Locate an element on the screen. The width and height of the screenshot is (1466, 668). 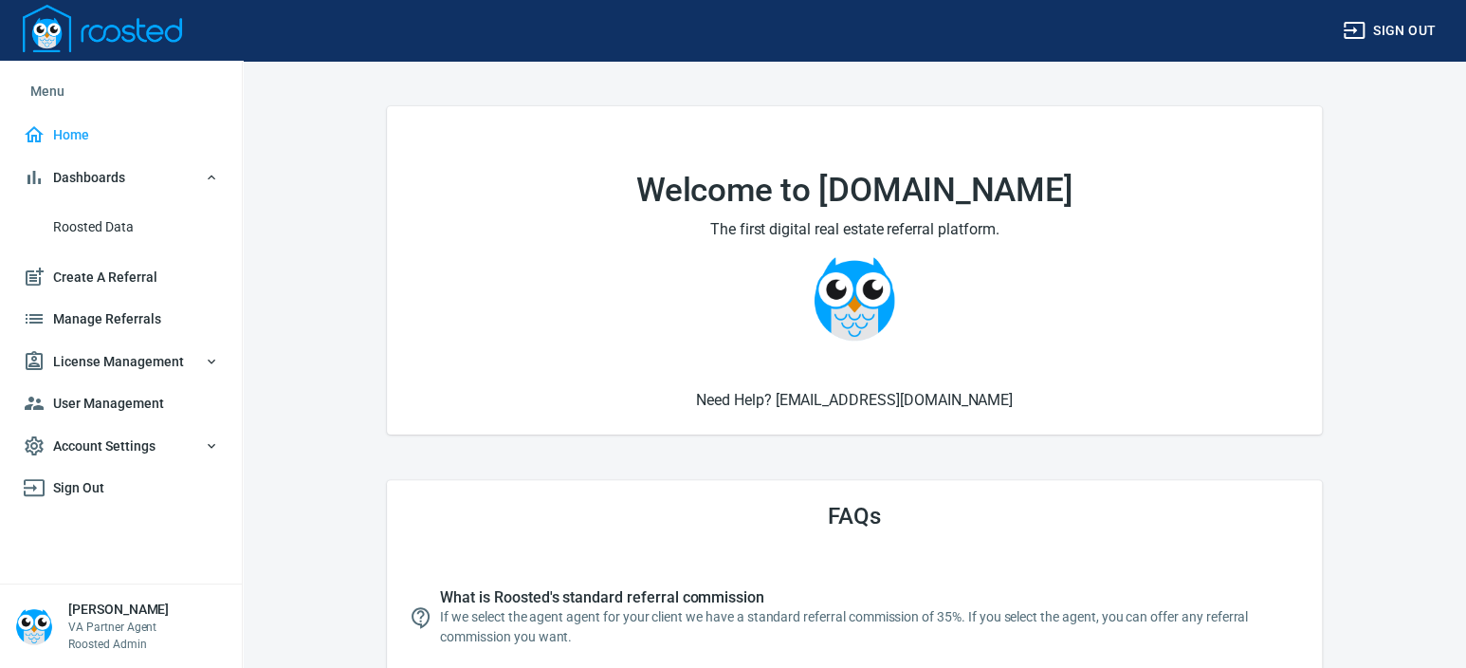
span: Home is located at coordinates (120, 135).